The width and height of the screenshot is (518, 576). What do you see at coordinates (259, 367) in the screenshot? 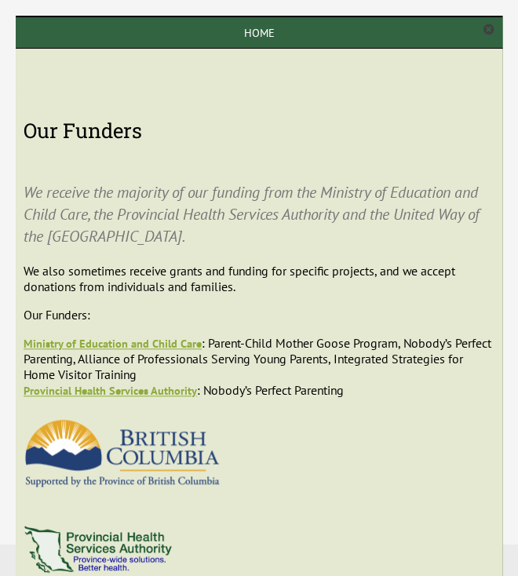
I see `p: : Parent-Child Mother Goose Program, Nobody’s Perfect Parenting, Alliance of Professionals Servin...` at bounding box center [259, 367].